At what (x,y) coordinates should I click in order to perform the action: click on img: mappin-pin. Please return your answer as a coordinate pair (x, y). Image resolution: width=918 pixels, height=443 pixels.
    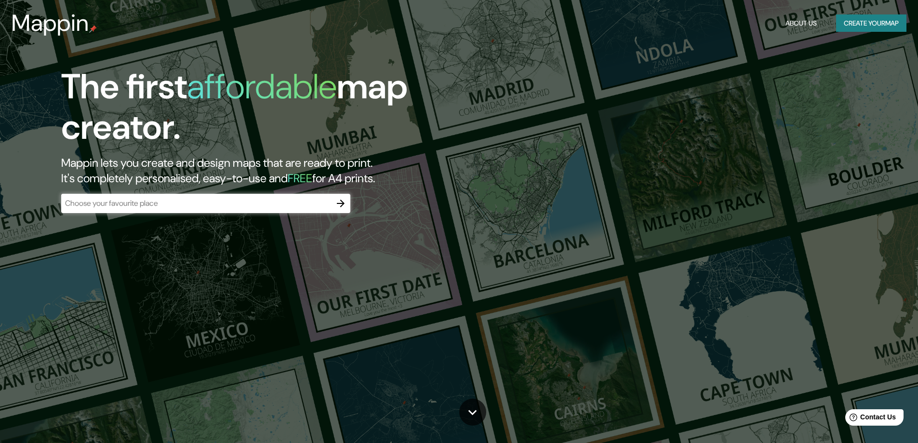
    Looking at the image, I should click on (93, 29).